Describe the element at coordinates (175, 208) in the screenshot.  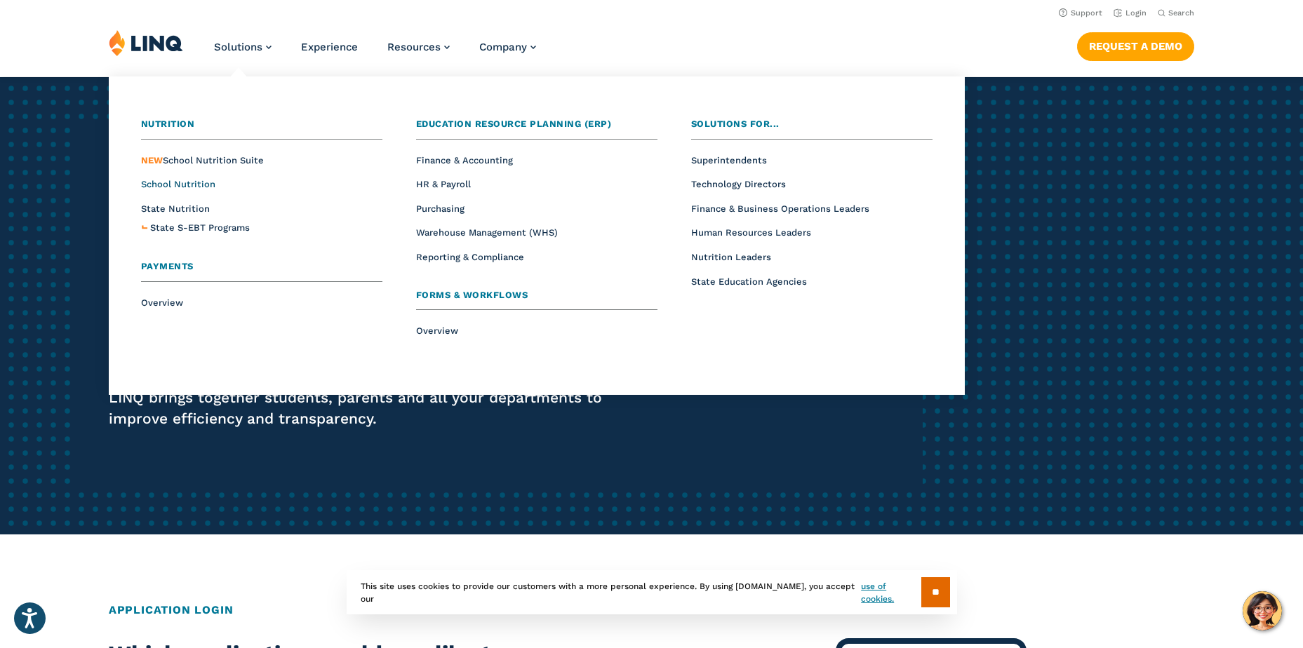
I see `span: State Nutrition` at that location.